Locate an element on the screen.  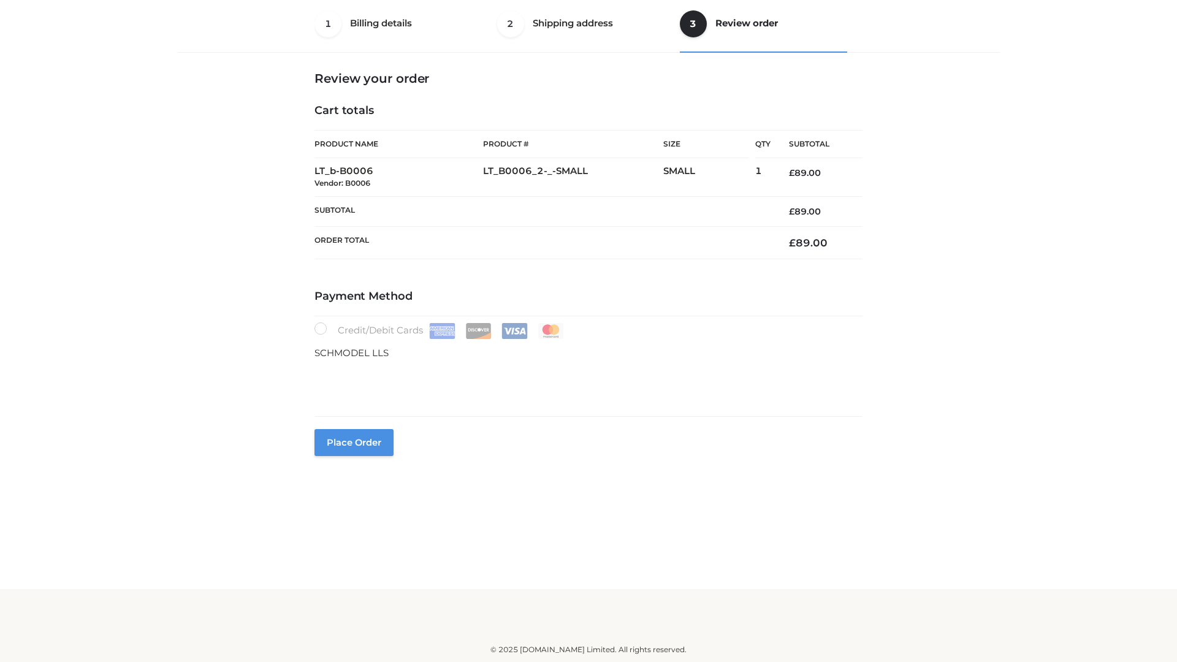
img: Mastercard is located at coordinates (551, 331).